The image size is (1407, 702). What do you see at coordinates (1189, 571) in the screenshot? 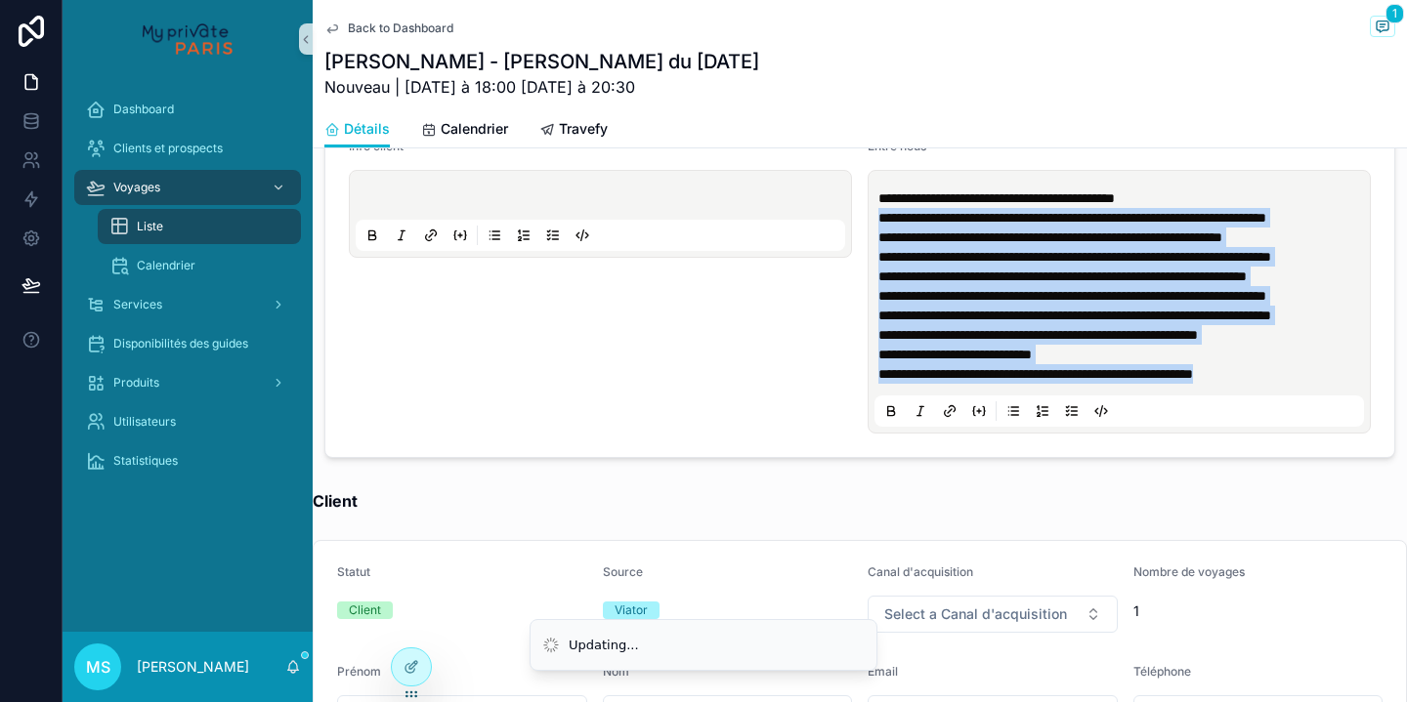
I see `span: Nombre de voyages` at bounding box center [1189, 571].